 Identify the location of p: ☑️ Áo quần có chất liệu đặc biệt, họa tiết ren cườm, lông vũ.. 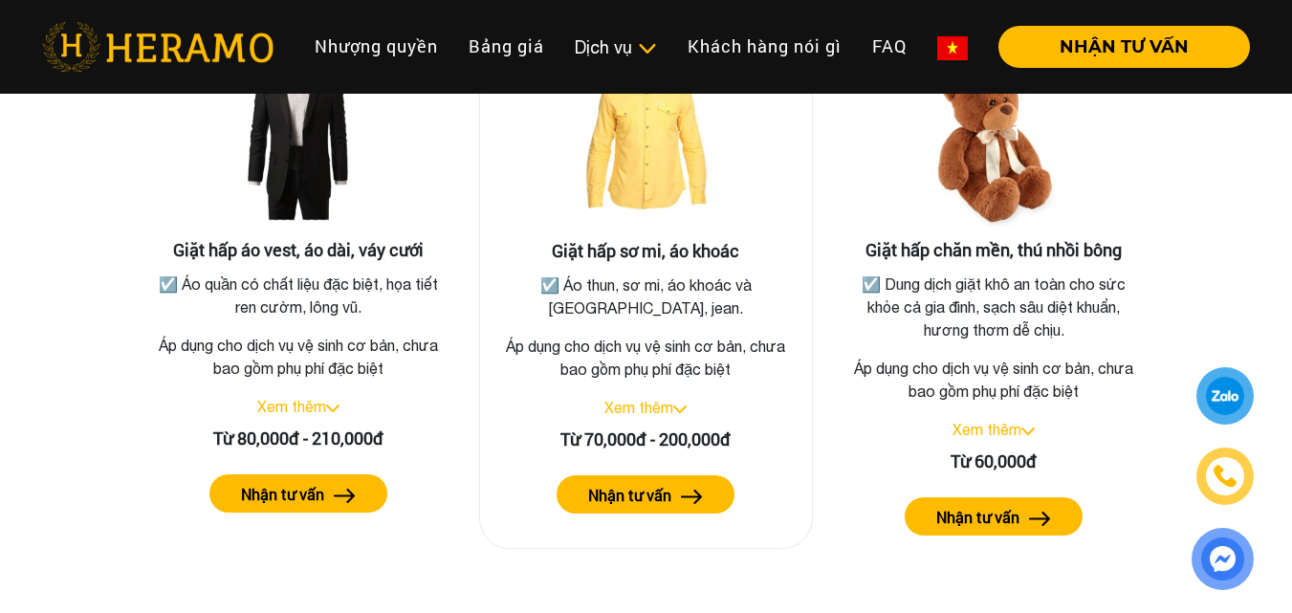
(298, 295).